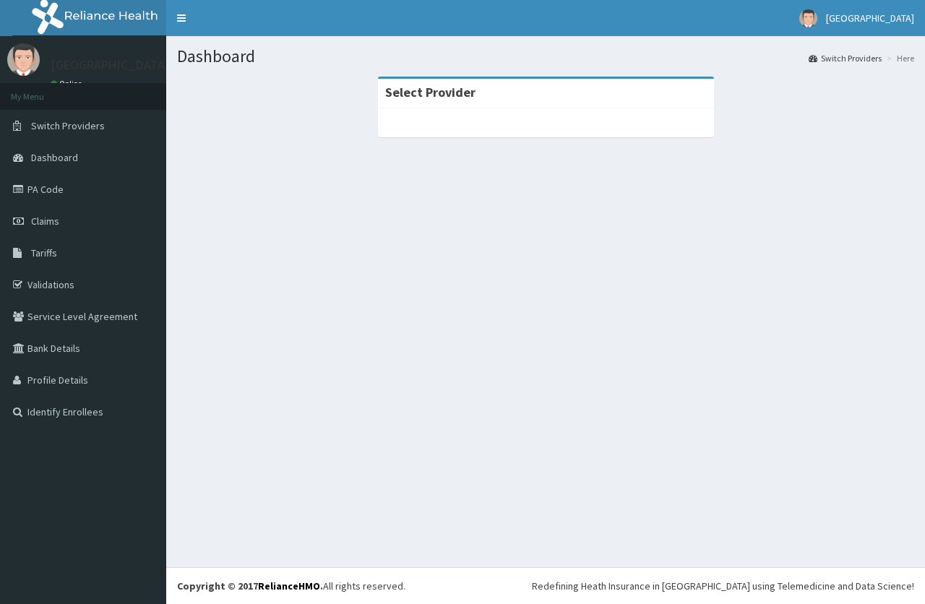 The height and width of the screenshot is (604, 925). What do you see at coordinates (899, 58) in the screenshot?
I see `li: Here` at bounding box center [899, 58].